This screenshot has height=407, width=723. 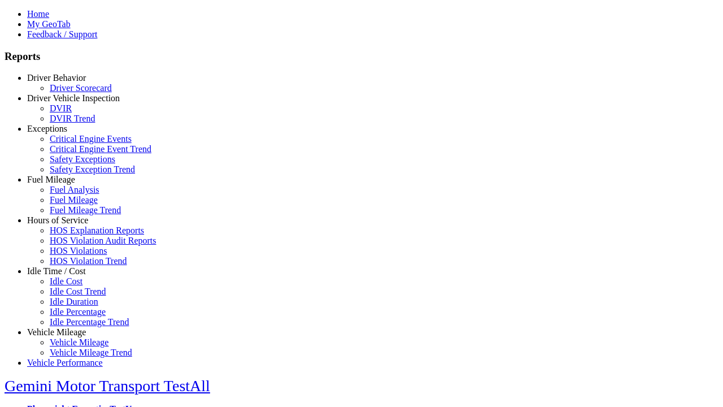 What do you see at coordinates (78, 250) in the screenshot?
I see `a: HOS Violations` at bounding box center [78, 250].